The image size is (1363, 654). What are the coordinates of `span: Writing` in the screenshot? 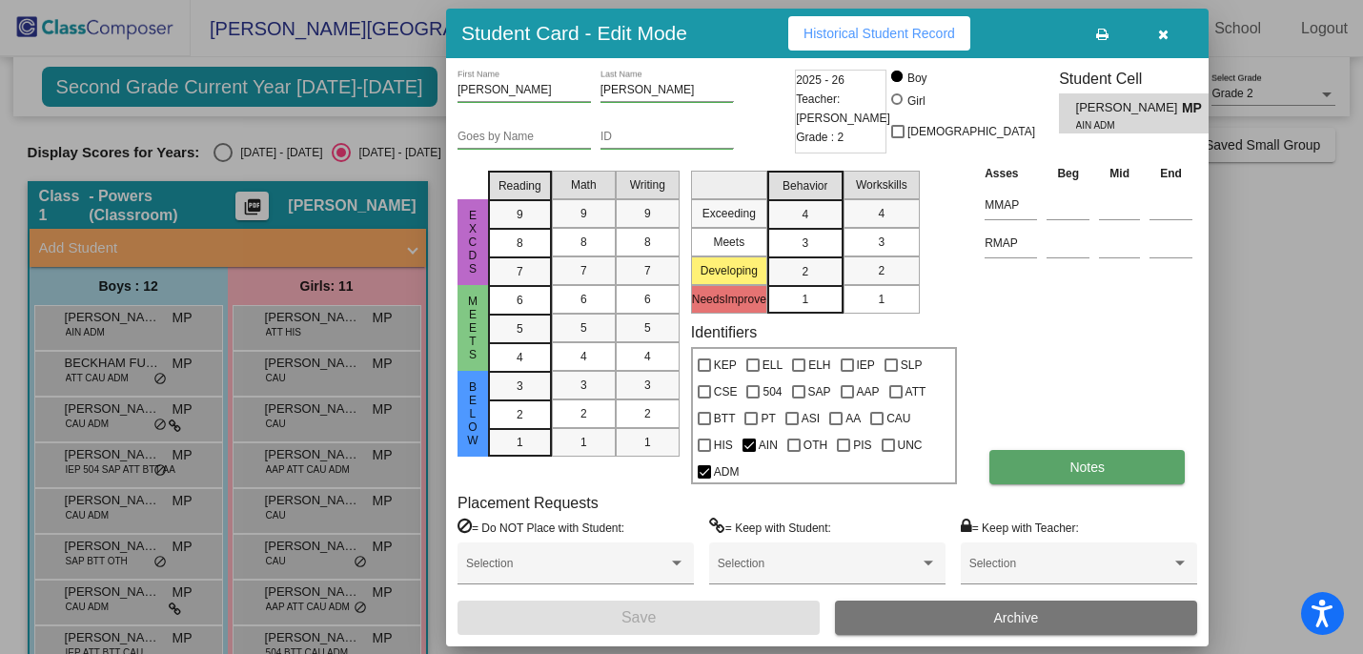 It's located at (647, 185).